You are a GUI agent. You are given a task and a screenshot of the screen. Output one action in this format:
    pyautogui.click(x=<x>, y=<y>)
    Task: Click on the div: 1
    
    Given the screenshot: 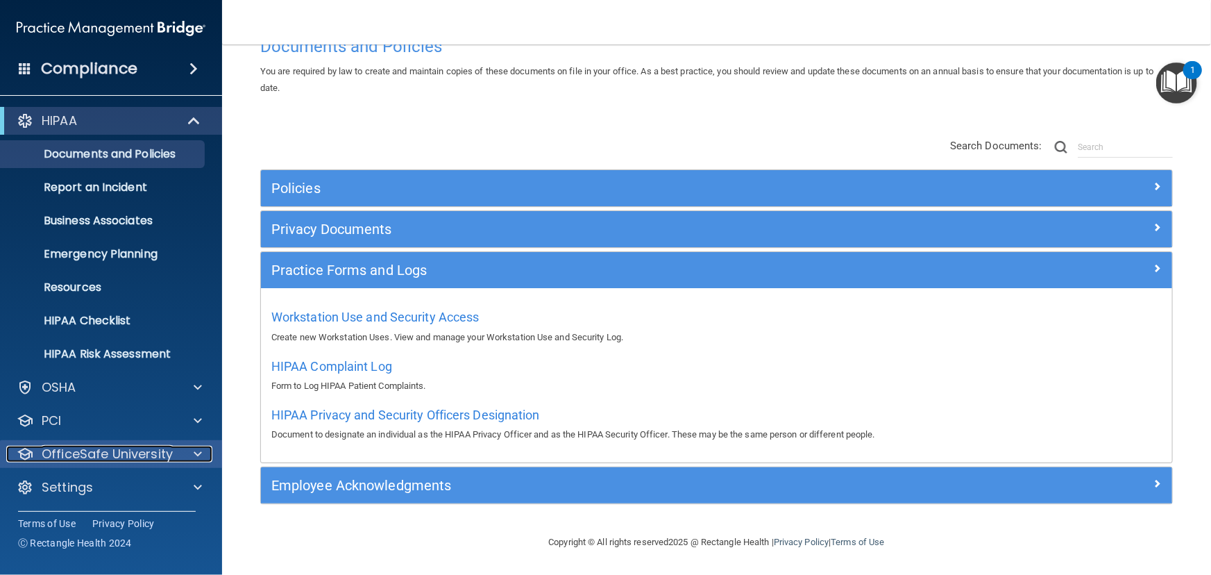 What is the action you would take?
    pyautogui.click(x=1192, y=79)
    